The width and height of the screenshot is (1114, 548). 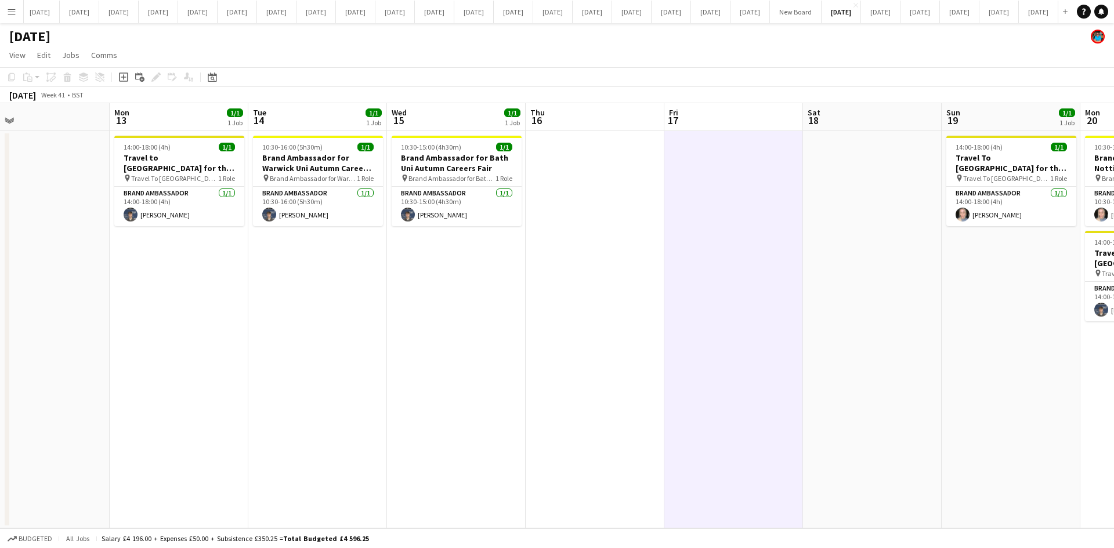 What do you see at coordinates (259, 113) in the screenshot?
I see `span: Tue` at bounding box center [259, 113].